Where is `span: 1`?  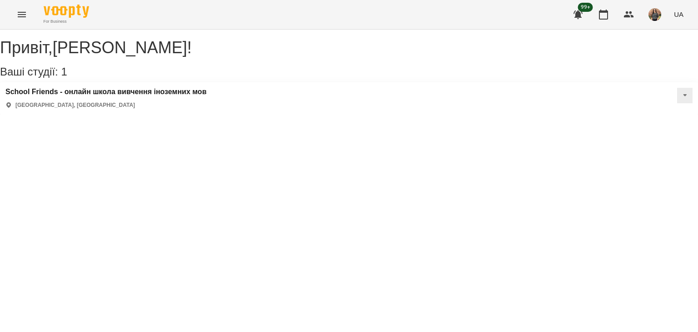
span: 1 is located at coordinates (64, 71).